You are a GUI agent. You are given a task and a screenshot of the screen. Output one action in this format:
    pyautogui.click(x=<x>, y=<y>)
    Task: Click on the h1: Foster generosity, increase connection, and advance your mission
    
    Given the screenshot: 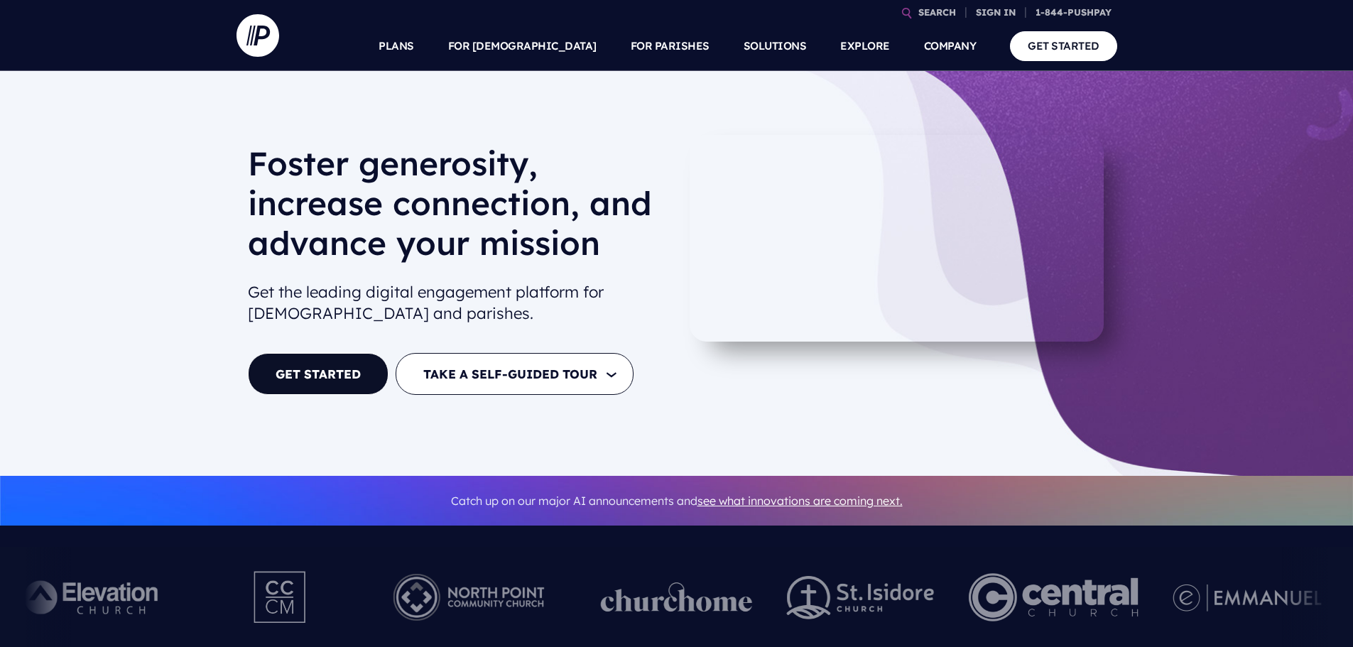 What is the action you would take?
    pyautogui.click(x=457, y=209)
    